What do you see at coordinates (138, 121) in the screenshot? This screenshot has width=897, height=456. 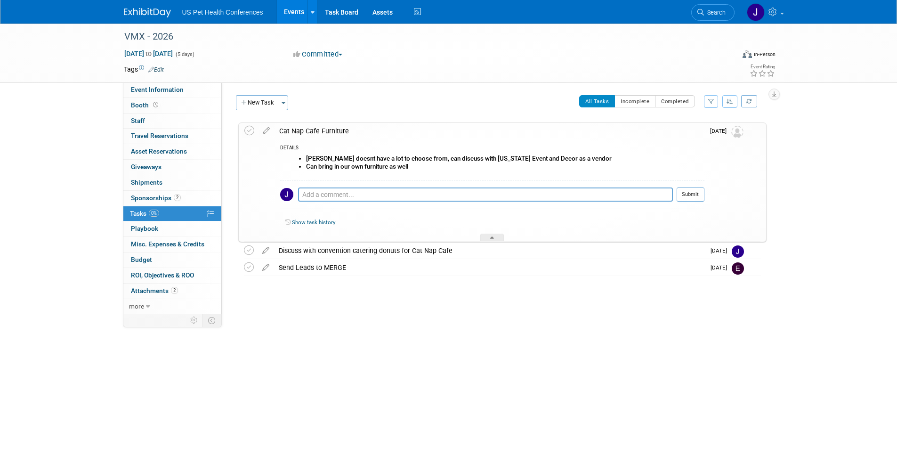 I see `span: Staff` at bounding box center [138, 121].